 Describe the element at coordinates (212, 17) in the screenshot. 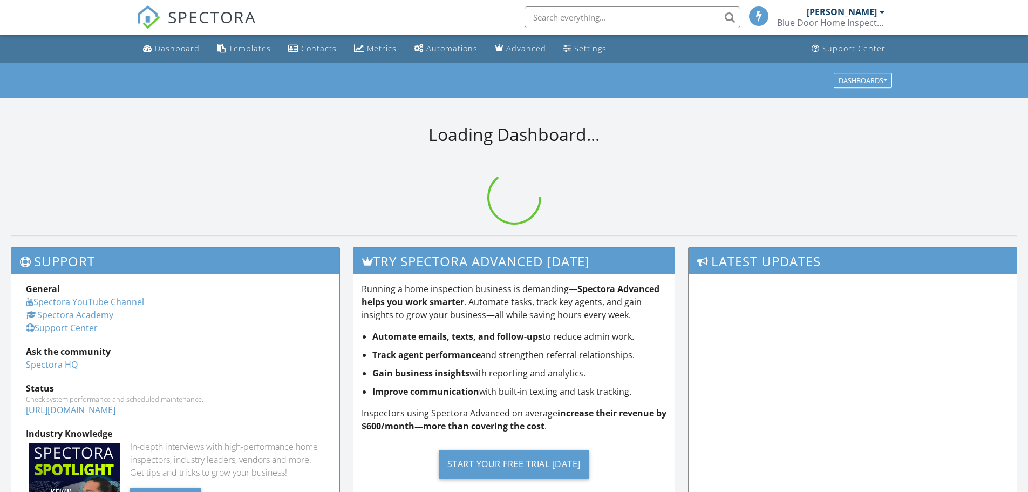

I see `span: SPECTORA` at that location.